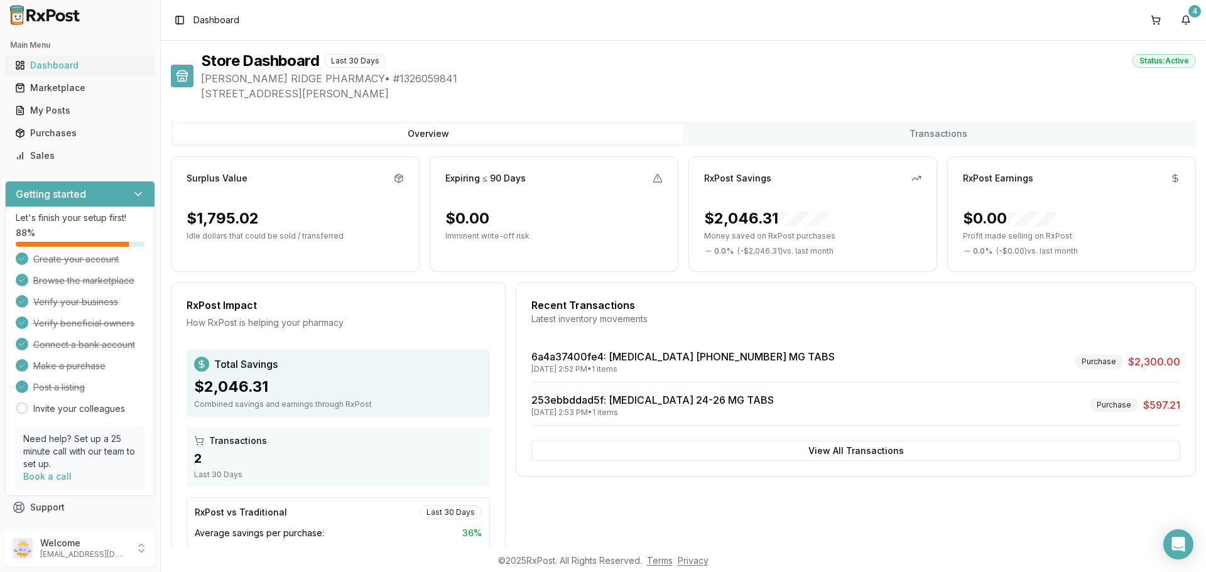 The width and height of the screenshot is (1206, 572). I want to click on p: Let's finish your setup first!, so click(80, 218).